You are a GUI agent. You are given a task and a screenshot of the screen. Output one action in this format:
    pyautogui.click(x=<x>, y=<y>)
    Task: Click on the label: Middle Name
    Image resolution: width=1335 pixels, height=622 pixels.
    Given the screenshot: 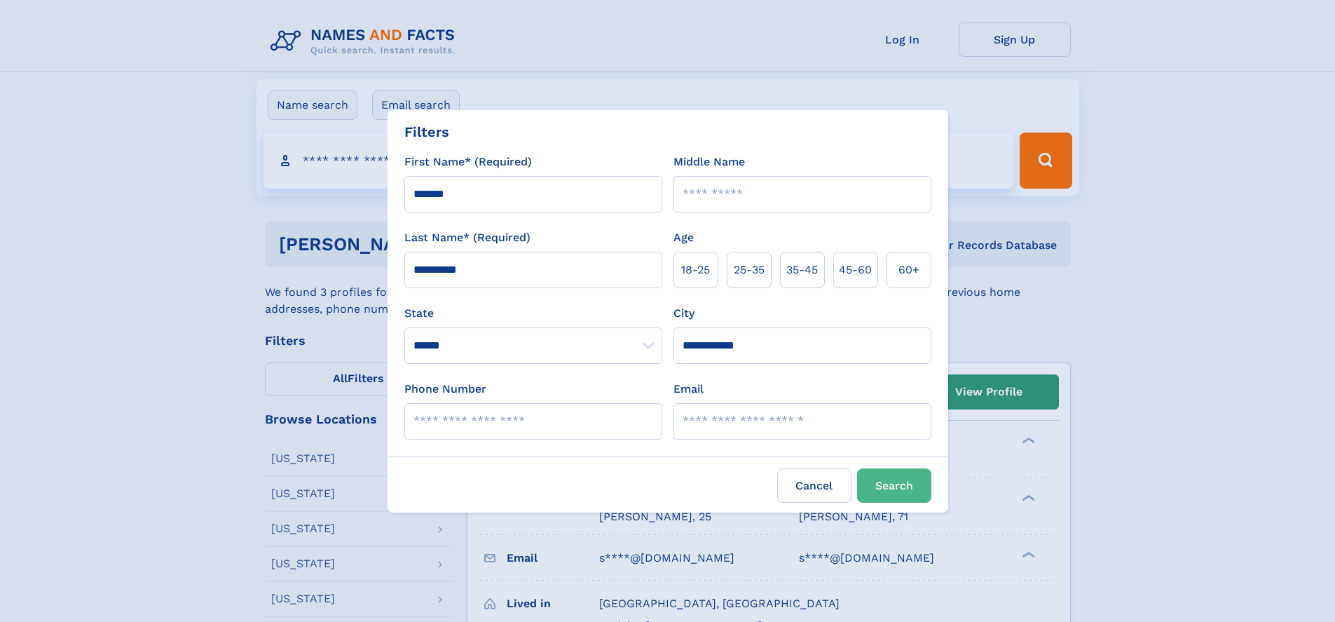 What is the action you would take?
    pyautogui.click(x=709, y=162)
    